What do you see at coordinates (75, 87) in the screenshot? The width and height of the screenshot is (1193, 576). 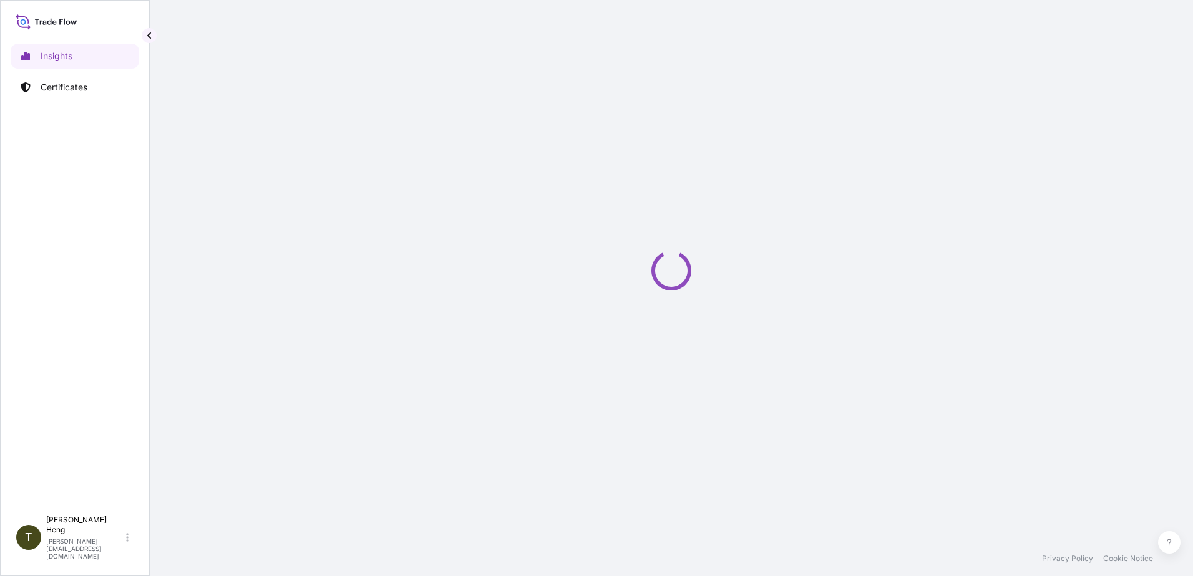 I see `a: Certificates` at bounding box center [75, 87].